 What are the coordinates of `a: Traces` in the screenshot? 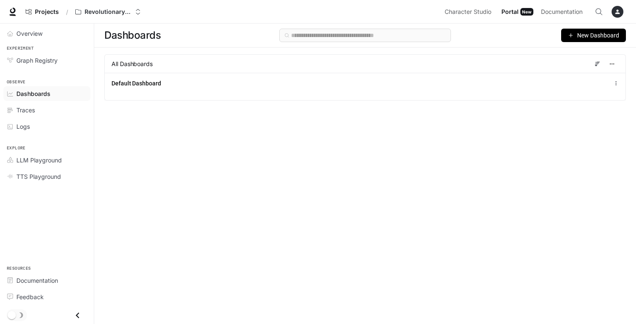 It's located at (47, 110).